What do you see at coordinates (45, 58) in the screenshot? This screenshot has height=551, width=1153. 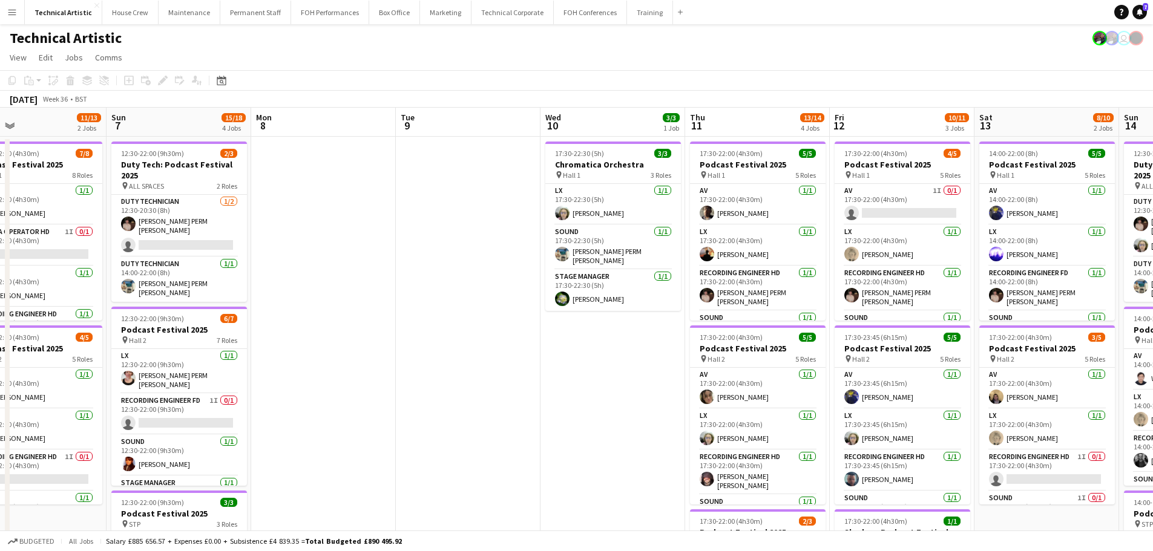 I see `a: Edit` at bounding box center [45, 58].